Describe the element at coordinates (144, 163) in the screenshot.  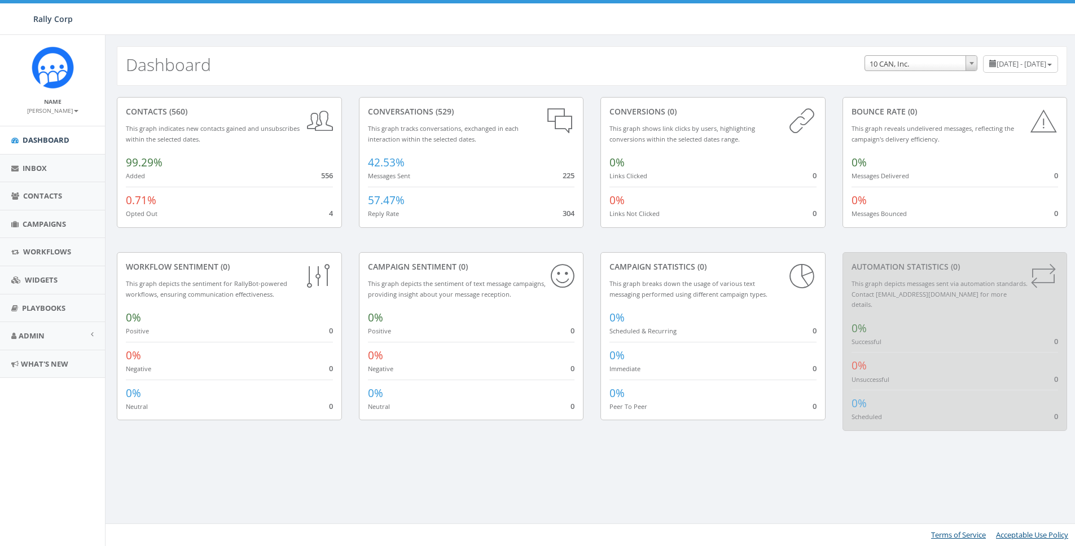
I see `span: 99.29%` at that location.